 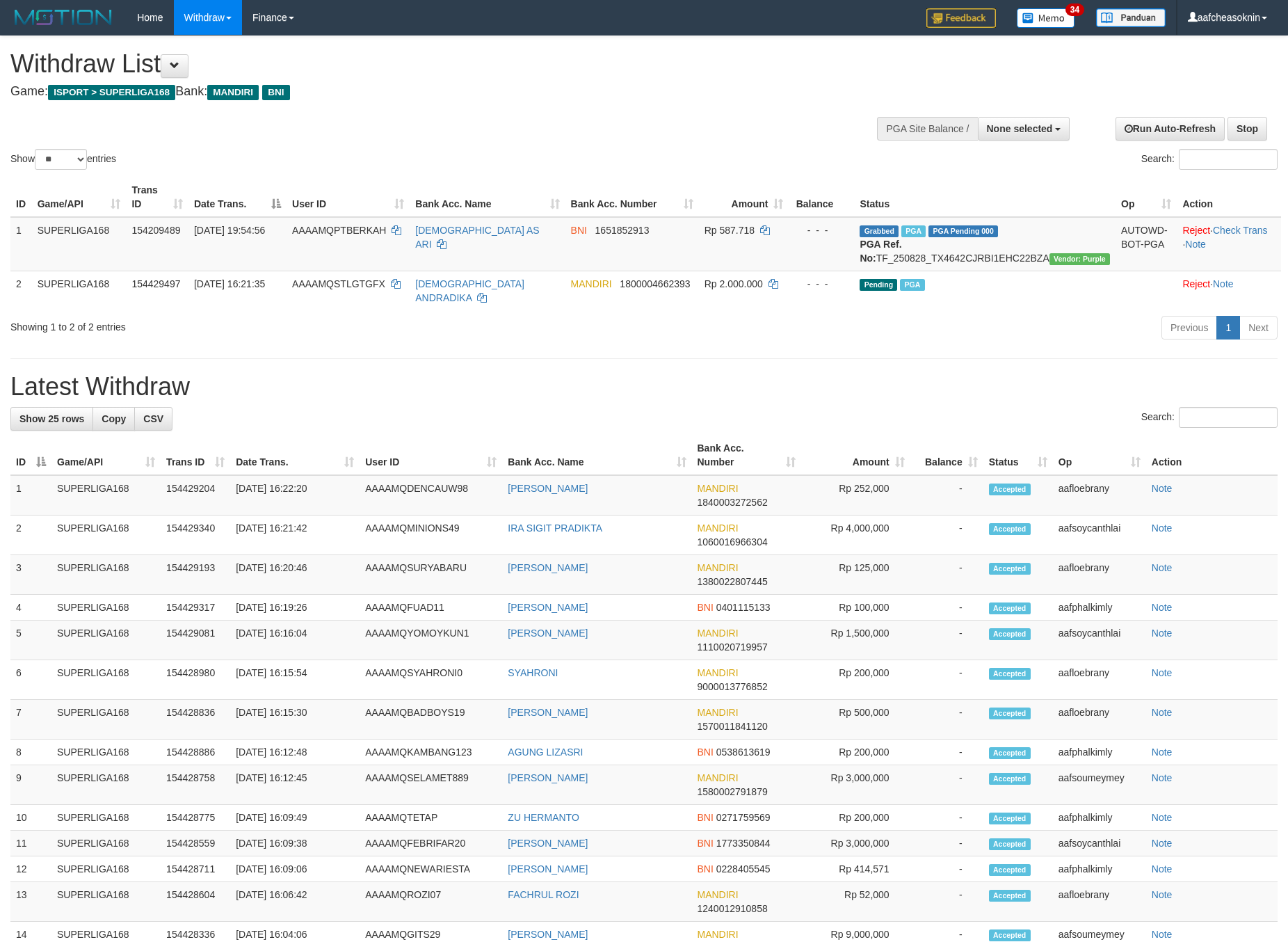 What do you see at coordinates (963, 231) in the screenshot?
I see `span: PGA Pending` at bounding box center [963, 231].